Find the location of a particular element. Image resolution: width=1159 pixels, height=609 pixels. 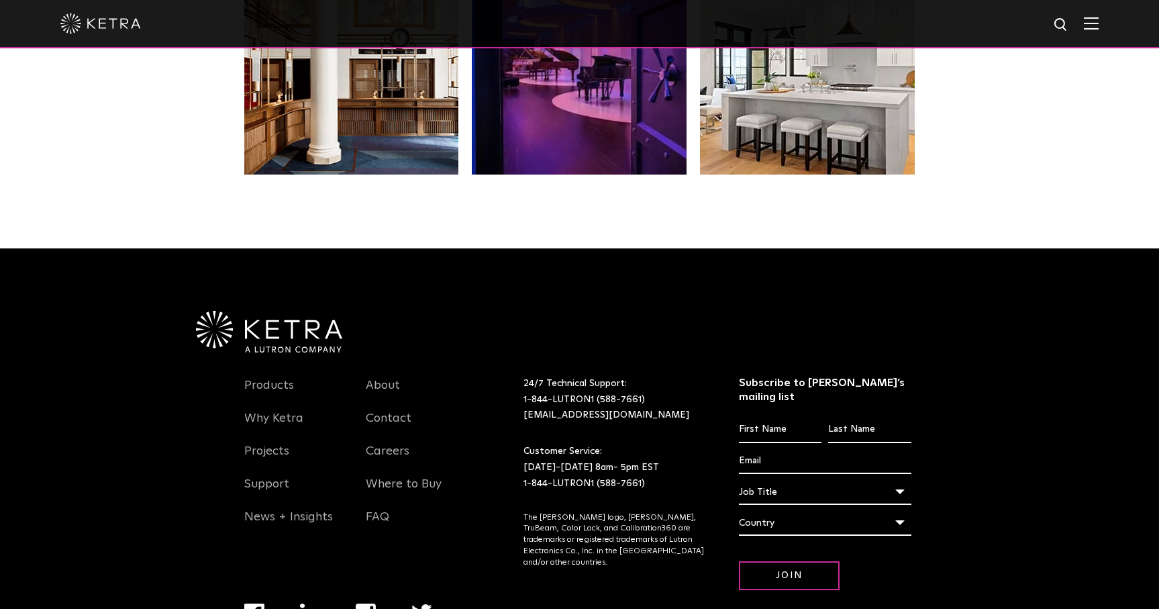

input: Last Name is located at coordinates (869, 430).